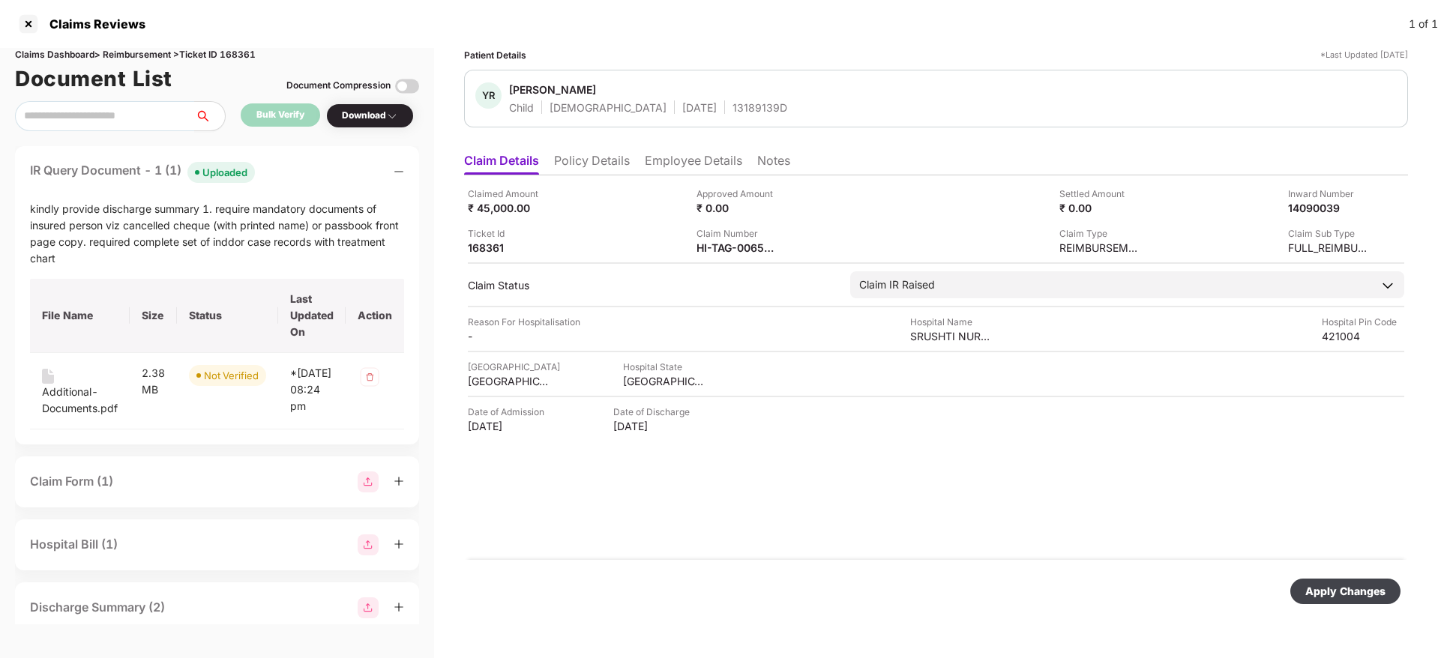 This screenshot has width=1438, height=658. What do you see at coordinates (509, 247) in the screenshot?
I see `div: 168361` at bounding box center [509, 247].